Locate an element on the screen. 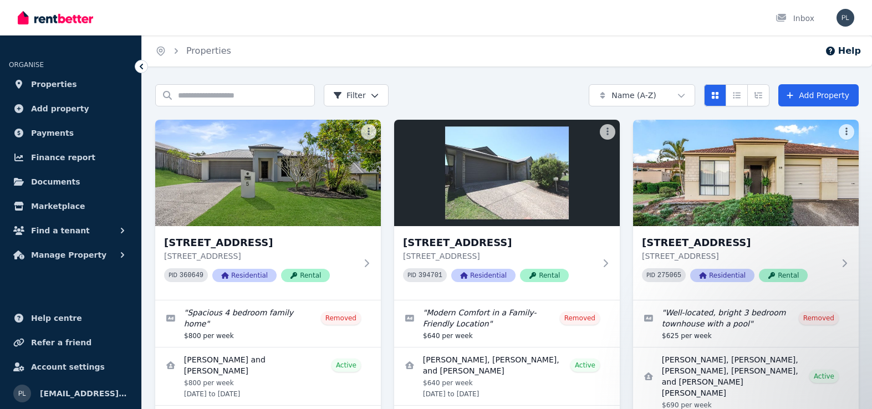 Image resolution: width=872 pixels, height=409 pixels. code: 394701 is located at coordinates (430, 275).